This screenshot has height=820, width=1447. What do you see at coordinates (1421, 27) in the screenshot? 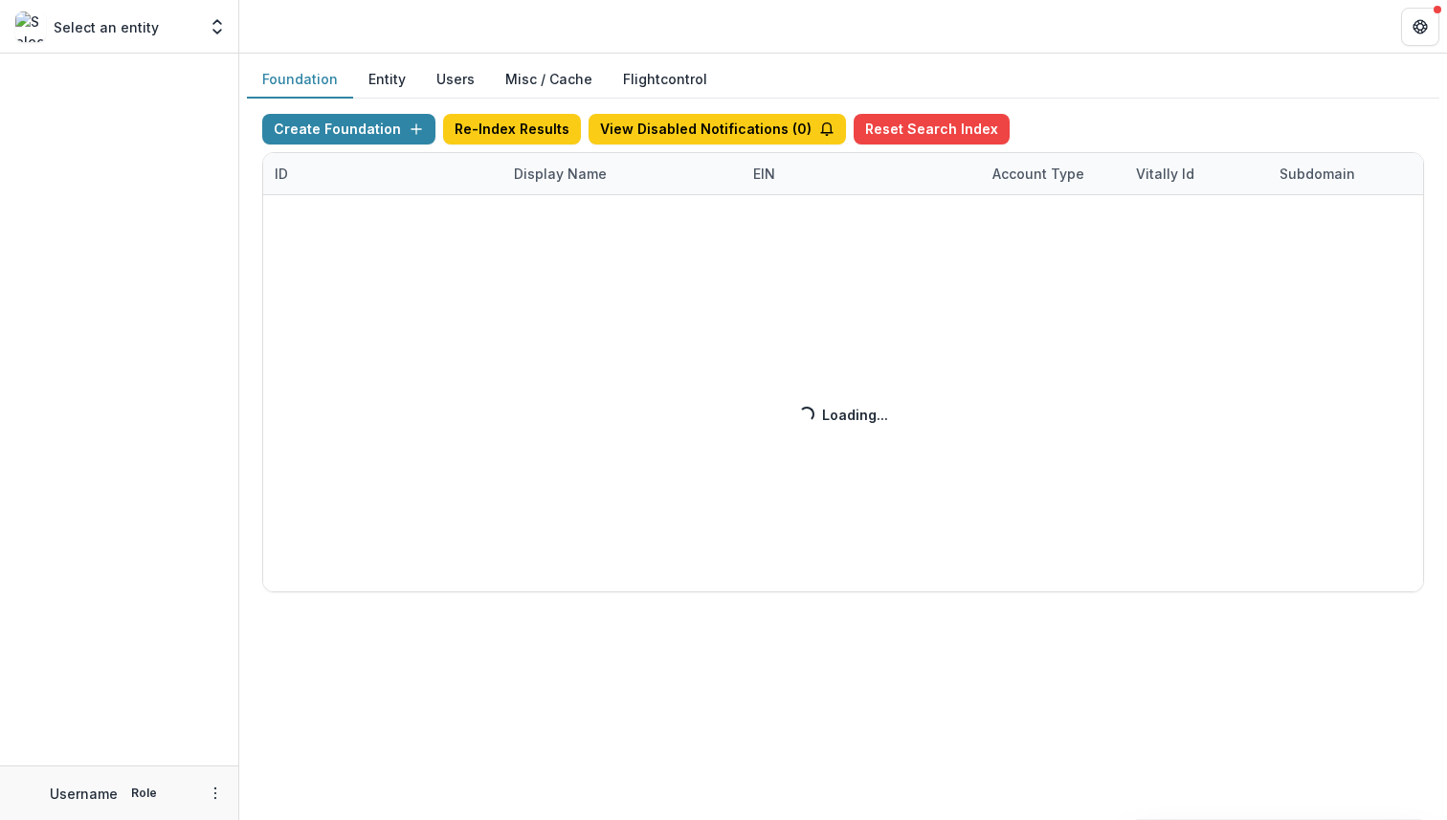
I see `button: Get Help` at bounding box center [1421, 27].